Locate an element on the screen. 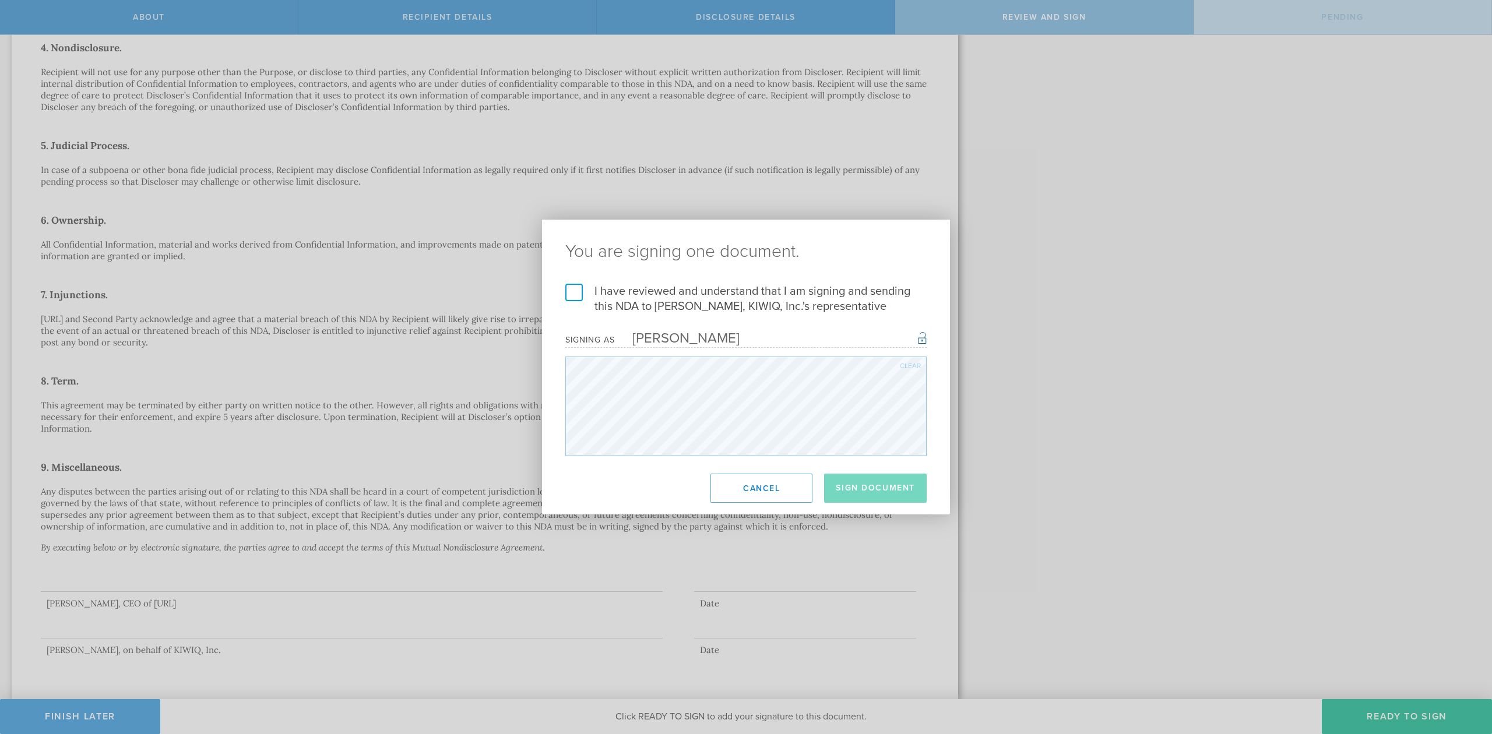  button: Sign Document is located at coordinates (875, 488).